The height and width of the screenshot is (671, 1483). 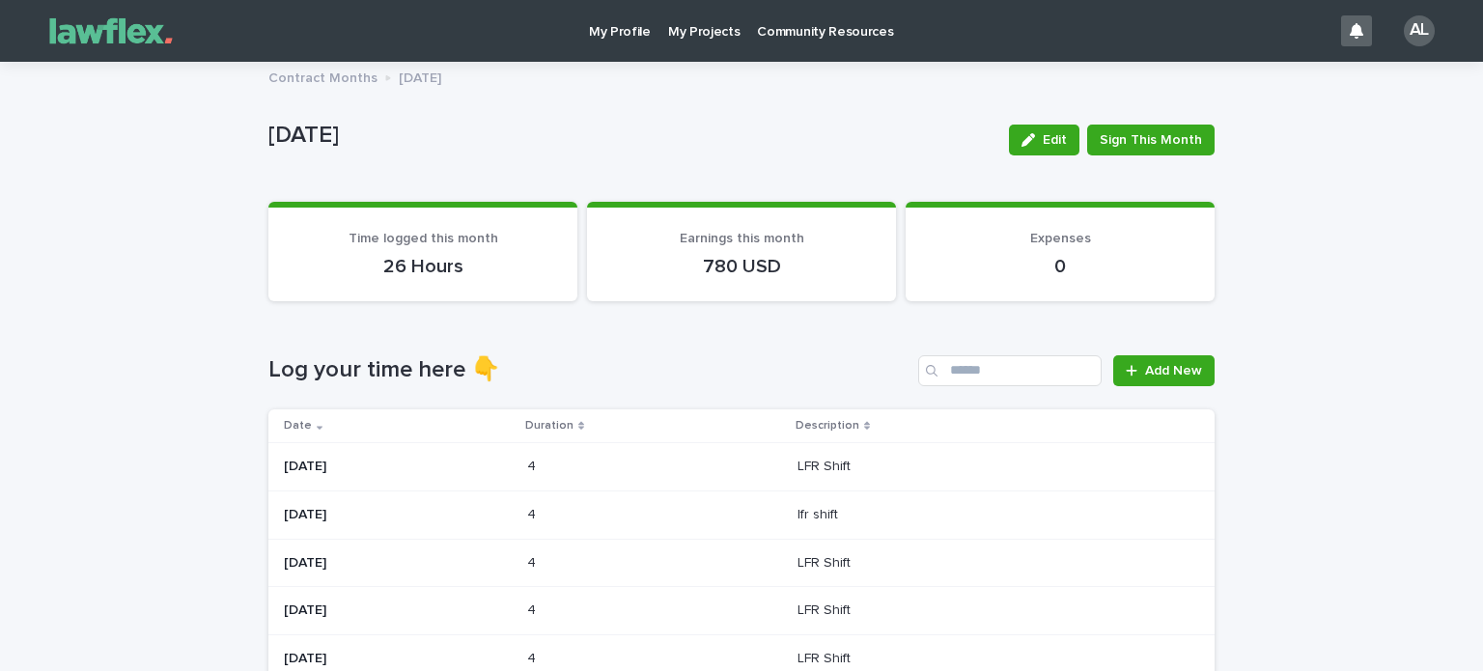 I want to click on span: Edit, so click(x=1054, y=140).